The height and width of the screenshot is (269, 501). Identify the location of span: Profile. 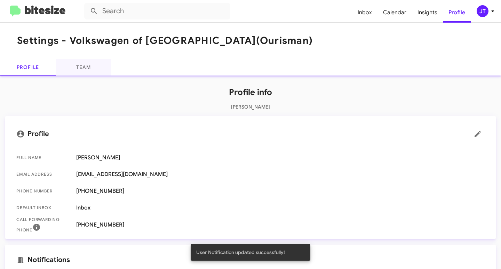
(457, 13).